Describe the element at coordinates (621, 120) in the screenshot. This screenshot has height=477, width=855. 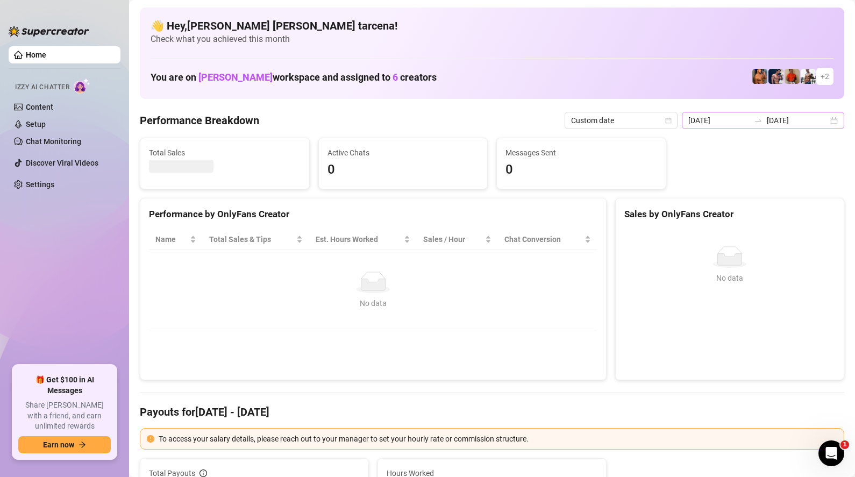
I see `span: Custom date` at that location.